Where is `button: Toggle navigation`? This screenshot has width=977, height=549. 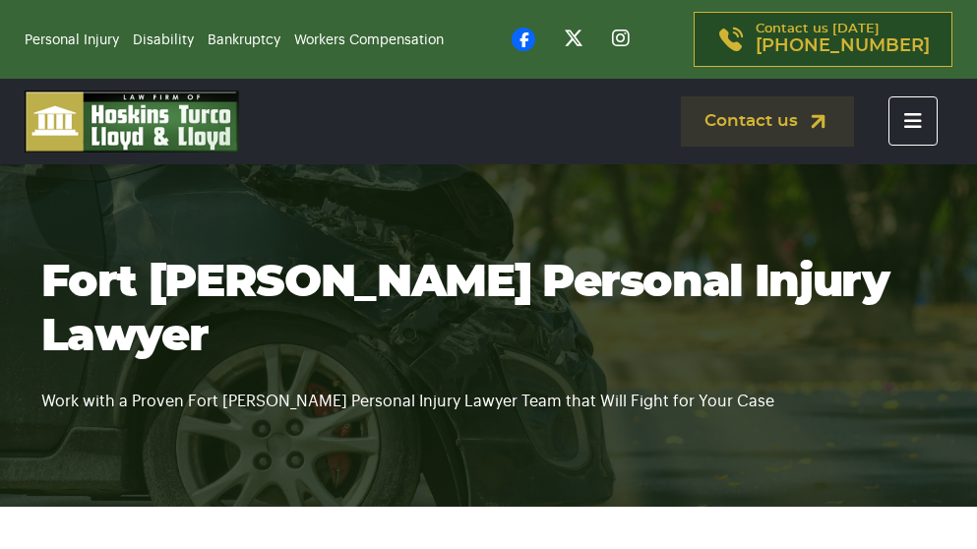 button: Toggle navigation is located at coordinates (913, 121).